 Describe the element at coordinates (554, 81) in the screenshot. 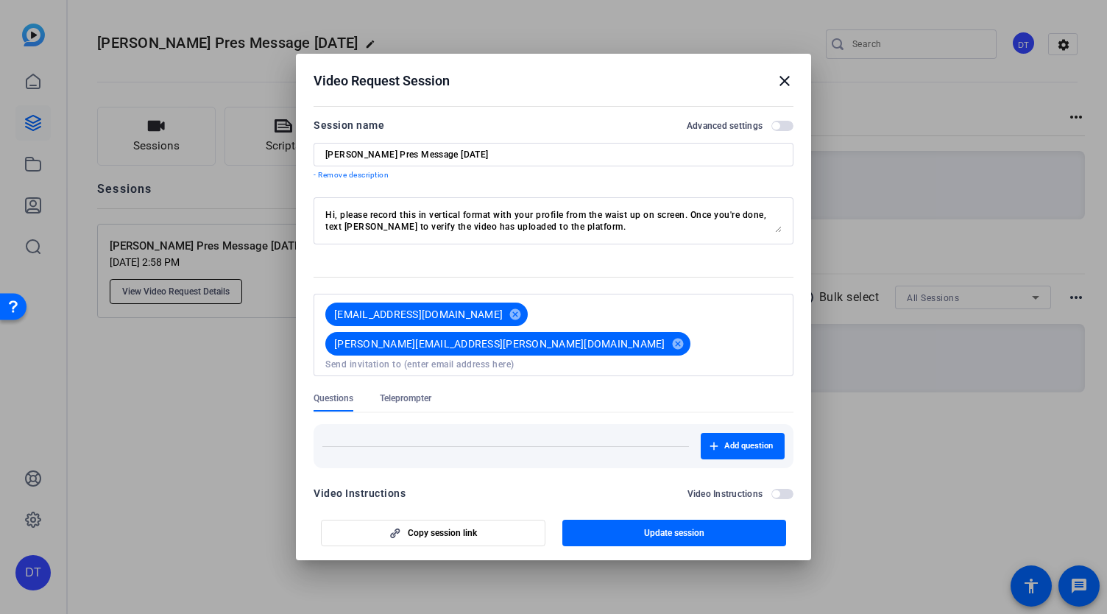

I see `div: Video Request Session` at that location.